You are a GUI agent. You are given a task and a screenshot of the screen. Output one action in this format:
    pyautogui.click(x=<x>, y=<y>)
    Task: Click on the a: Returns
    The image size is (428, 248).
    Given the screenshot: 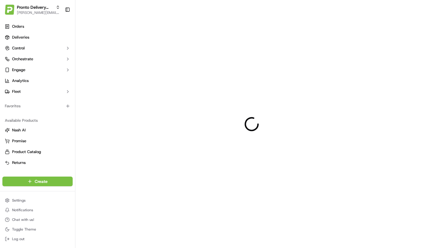 What is the action you would take?
    pyautogui.click(x=37, y=163)
    